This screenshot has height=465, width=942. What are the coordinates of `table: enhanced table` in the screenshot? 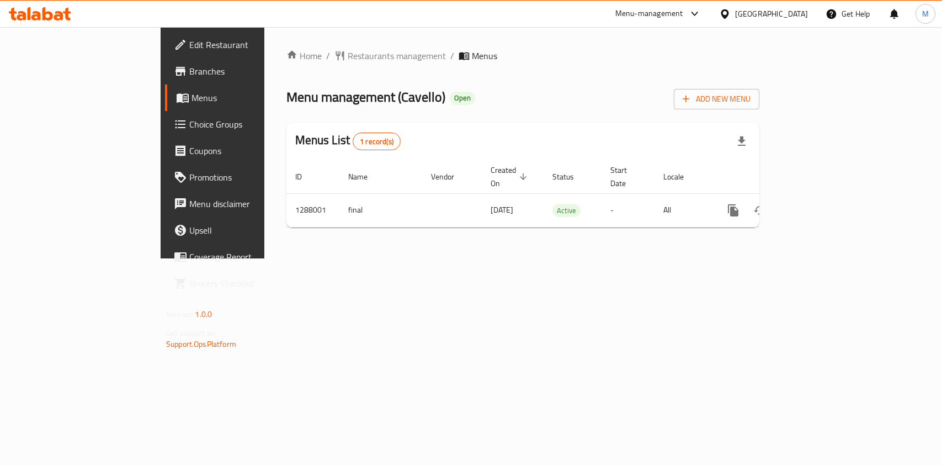 It's located at (561, 194).